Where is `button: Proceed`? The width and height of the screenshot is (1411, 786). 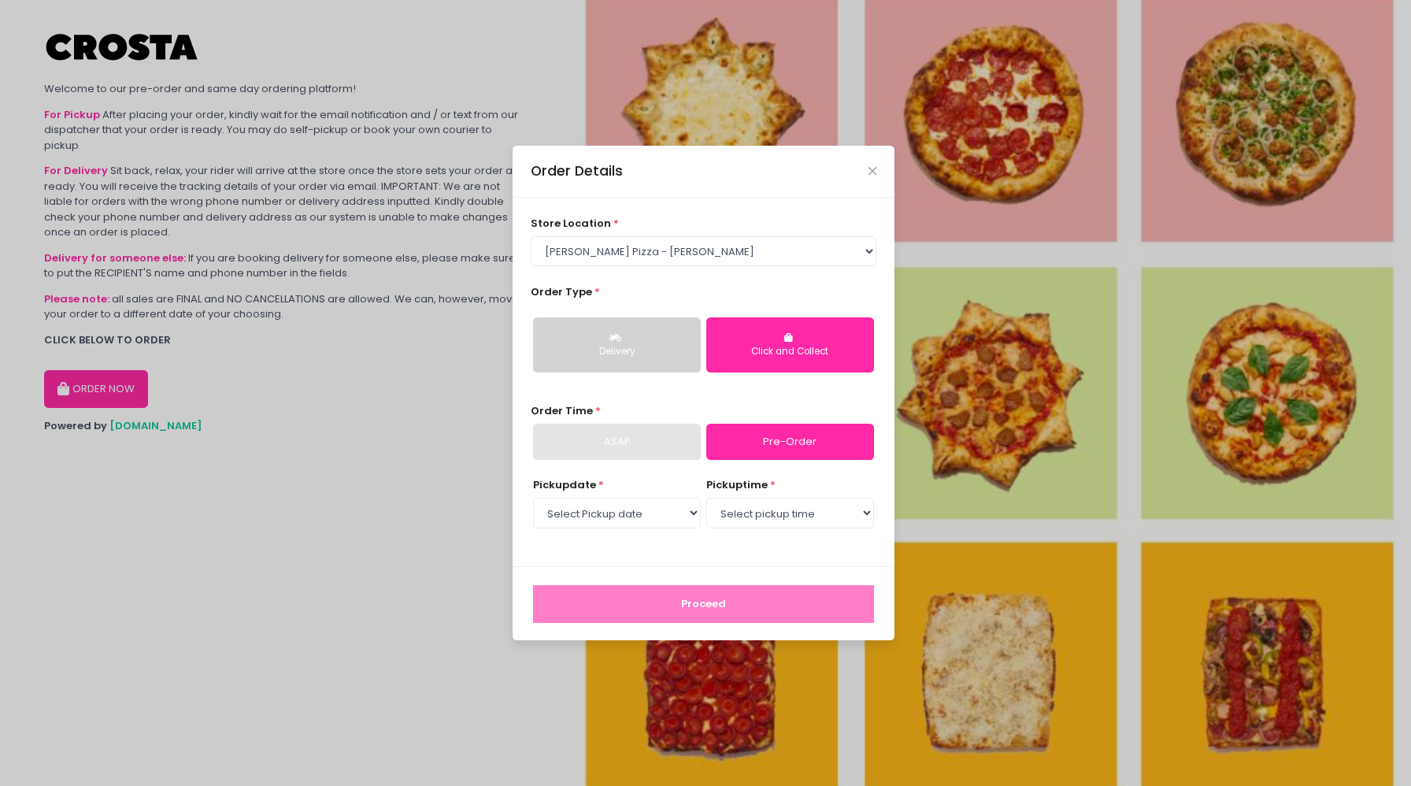 button: Proceed is located at coordinates (703, 604).